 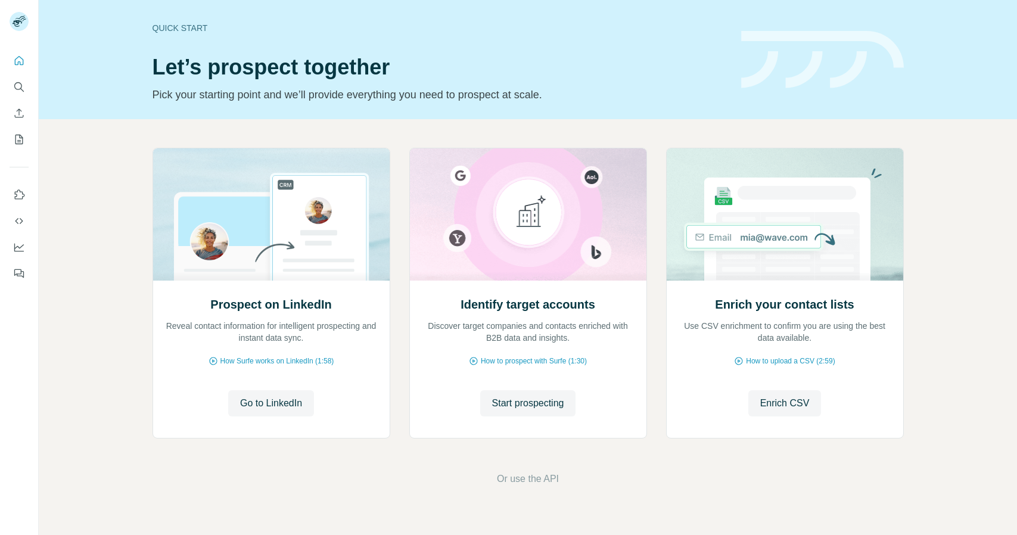 I want to click on button: My lists, so click(x=19, y=139).